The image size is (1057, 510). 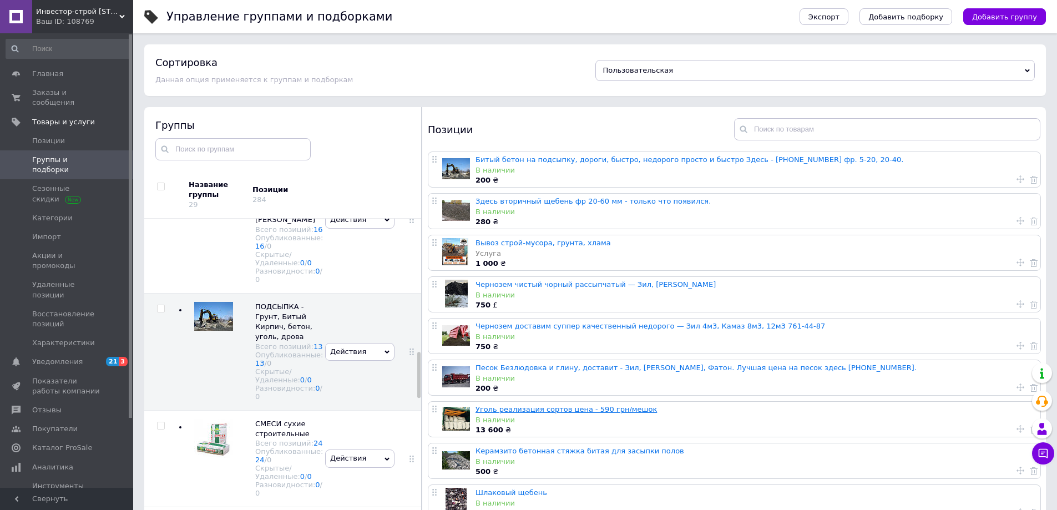 I want to click on span: Каталог ProSale, so click(x=62, y=448).